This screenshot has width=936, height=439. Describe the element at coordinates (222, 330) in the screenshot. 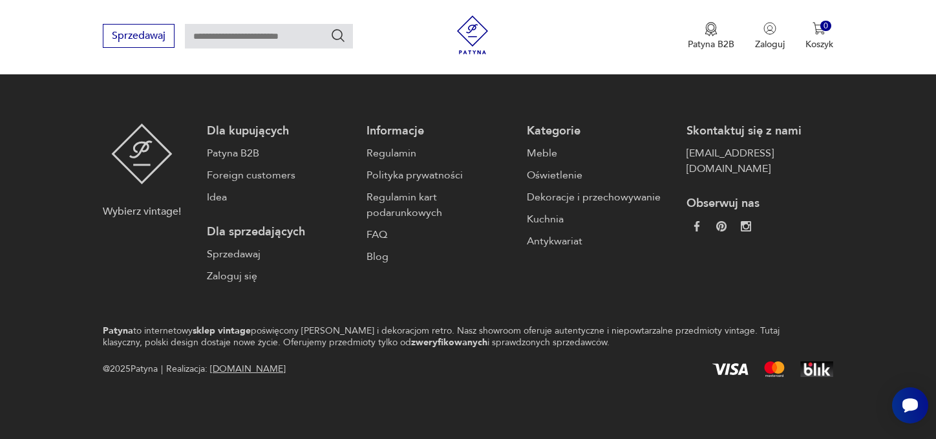

I see `strong: sklep vintage` at that location.